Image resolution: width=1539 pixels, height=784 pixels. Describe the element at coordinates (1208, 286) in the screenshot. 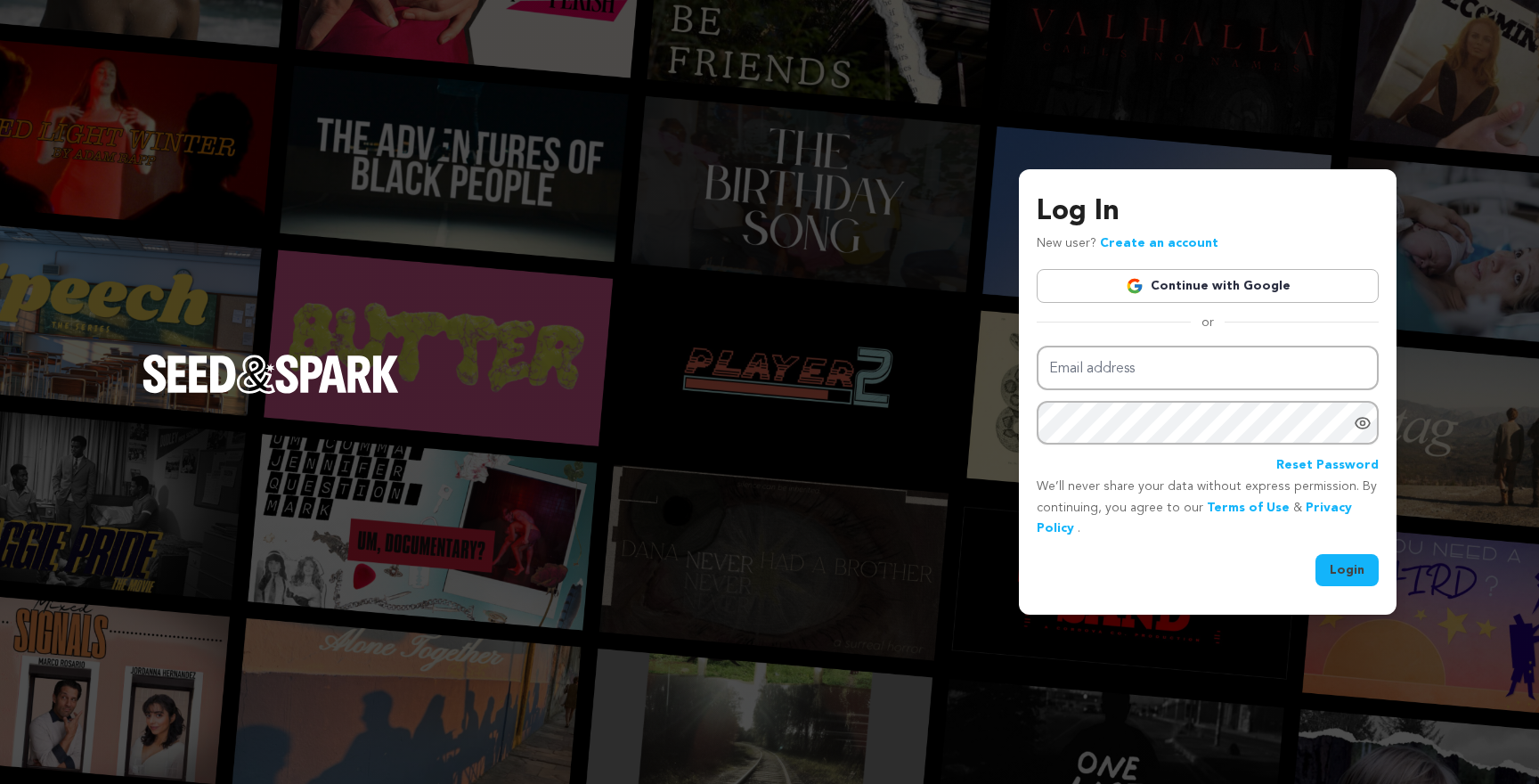

I see `a: Continue with Google` at that location.